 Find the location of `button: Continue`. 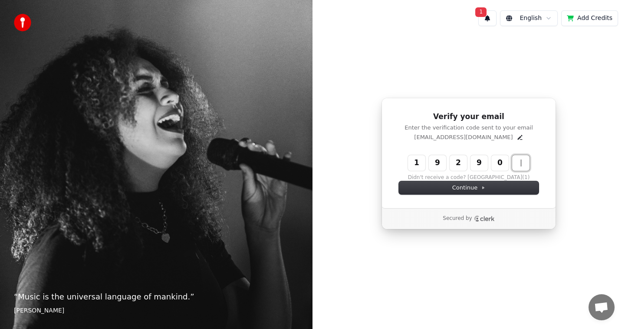

button: Continue is located at coordinates (469, 188).